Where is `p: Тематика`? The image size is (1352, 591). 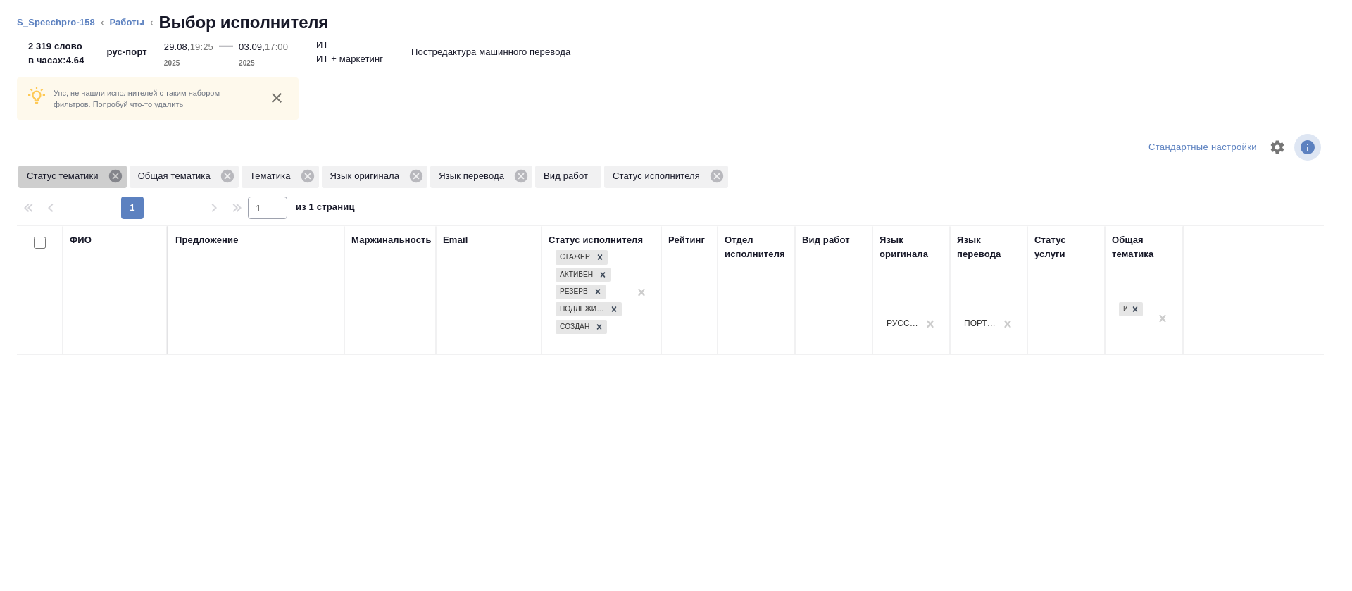
p: Тематика is located at coordinates (273, 176).